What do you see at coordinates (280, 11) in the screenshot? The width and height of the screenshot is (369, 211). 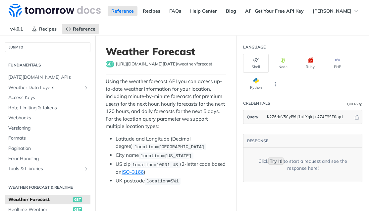 I see `a: Get Your Free API Key` at bounding box center [280, 11].